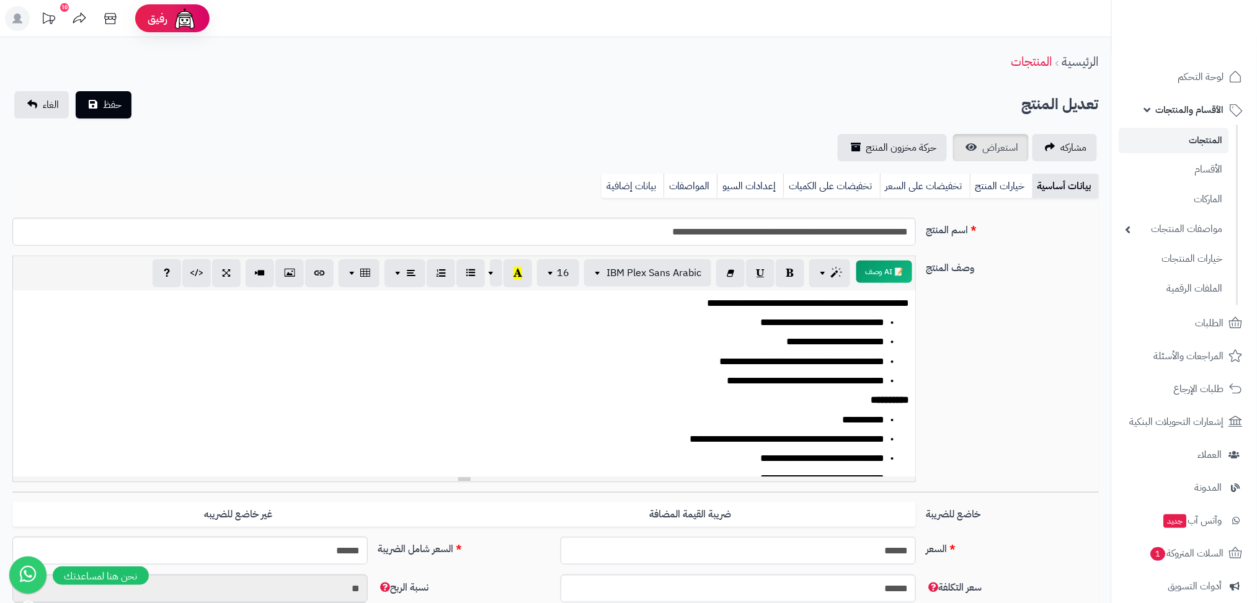 The image size is (1257, 603). What do you see at coordinates (1060, 104) in the screenshot?
I see `h2: تعديل المنتج` at bounding box center [1060, 104].